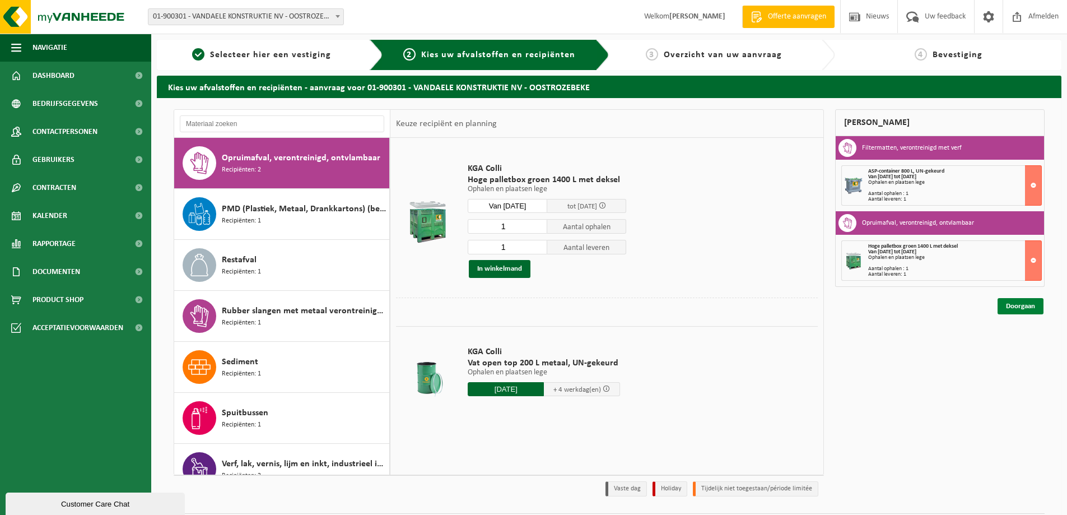 The height and width of the screenshot is (515, 1067). What do you see at coordinates (652, 54) in the screenshot?
I see `span: 3` at bounding box center [652, 54].